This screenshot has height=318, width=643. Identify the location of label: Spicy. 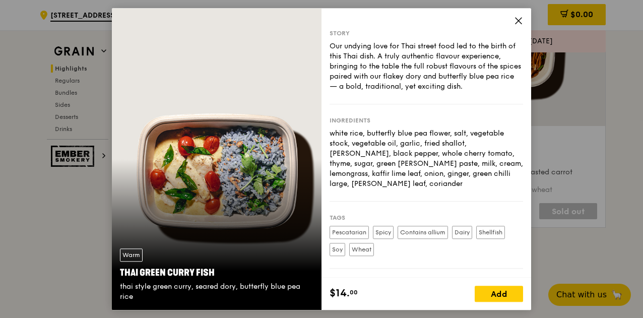
(383, 232).